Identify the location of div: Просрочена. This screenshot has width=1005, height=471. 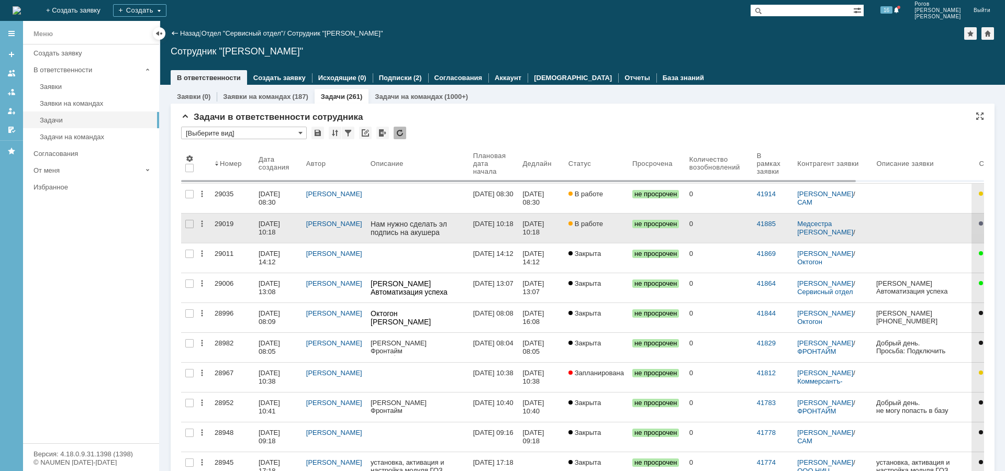
(652, 163).